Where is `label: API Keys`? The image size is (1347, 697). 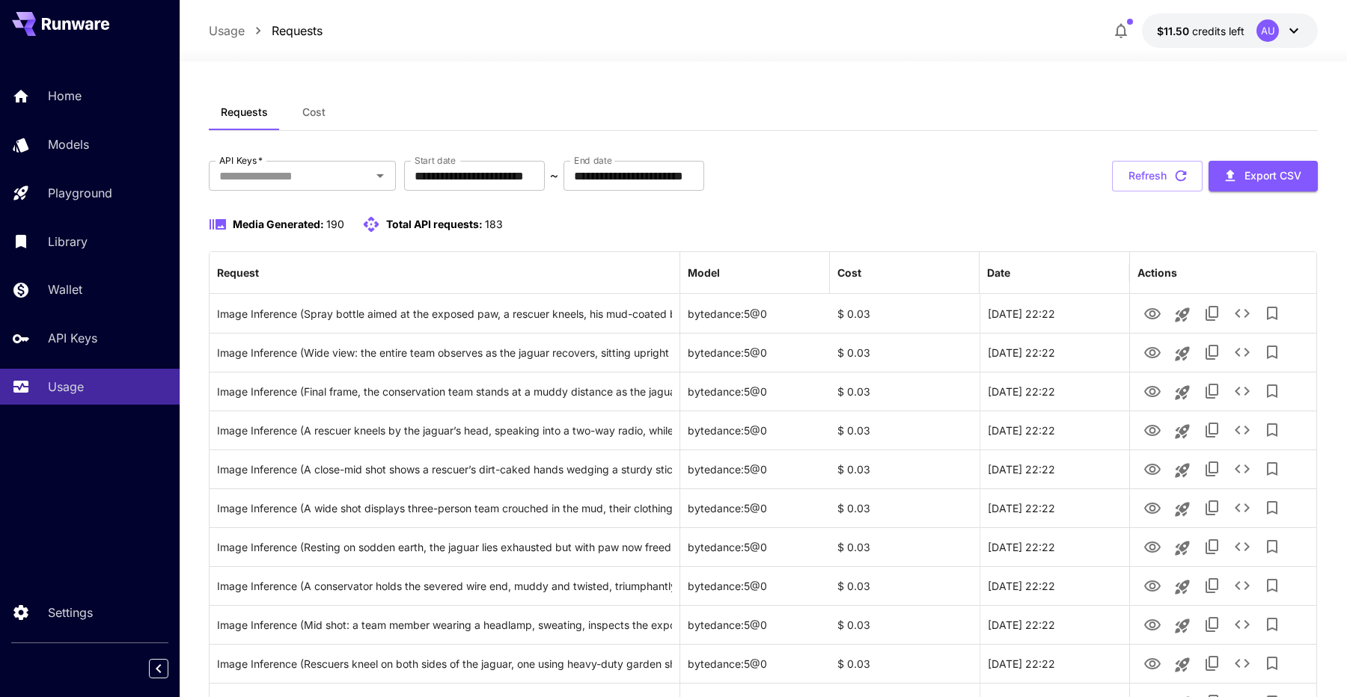 label: API Keys is located at coordinates (241, 160).